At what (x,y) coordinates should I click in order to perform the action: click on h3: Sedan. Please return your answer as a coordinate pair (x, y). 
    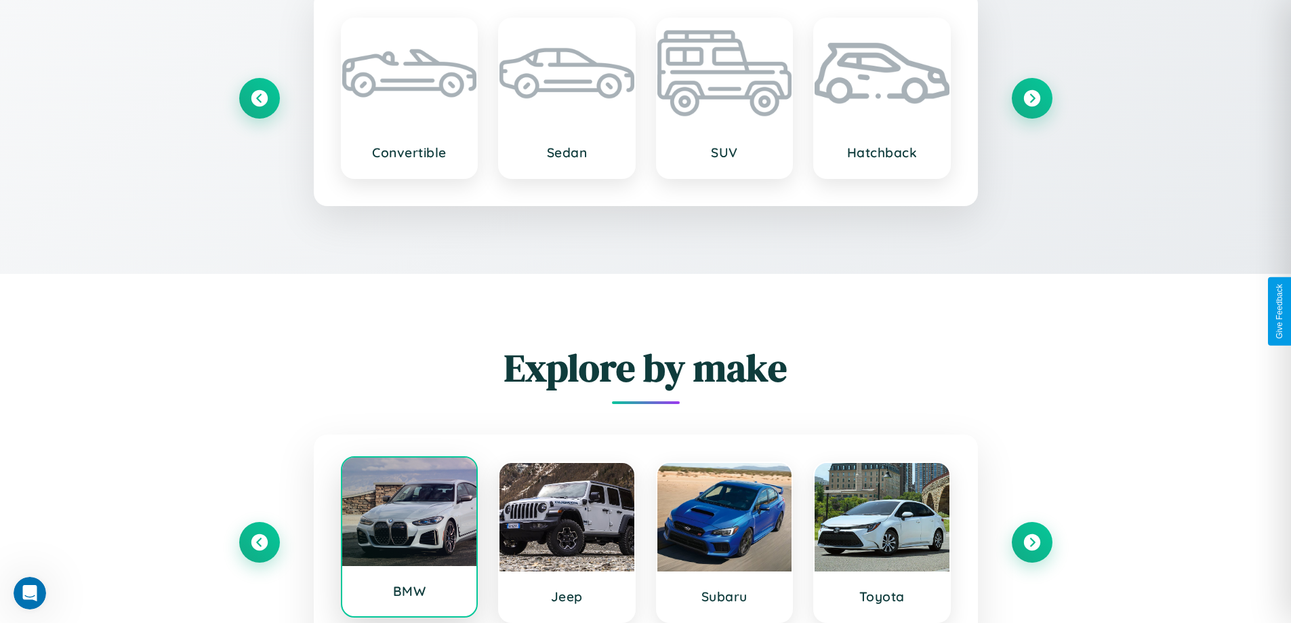
    Looking at the image, I should click on (566, 152).